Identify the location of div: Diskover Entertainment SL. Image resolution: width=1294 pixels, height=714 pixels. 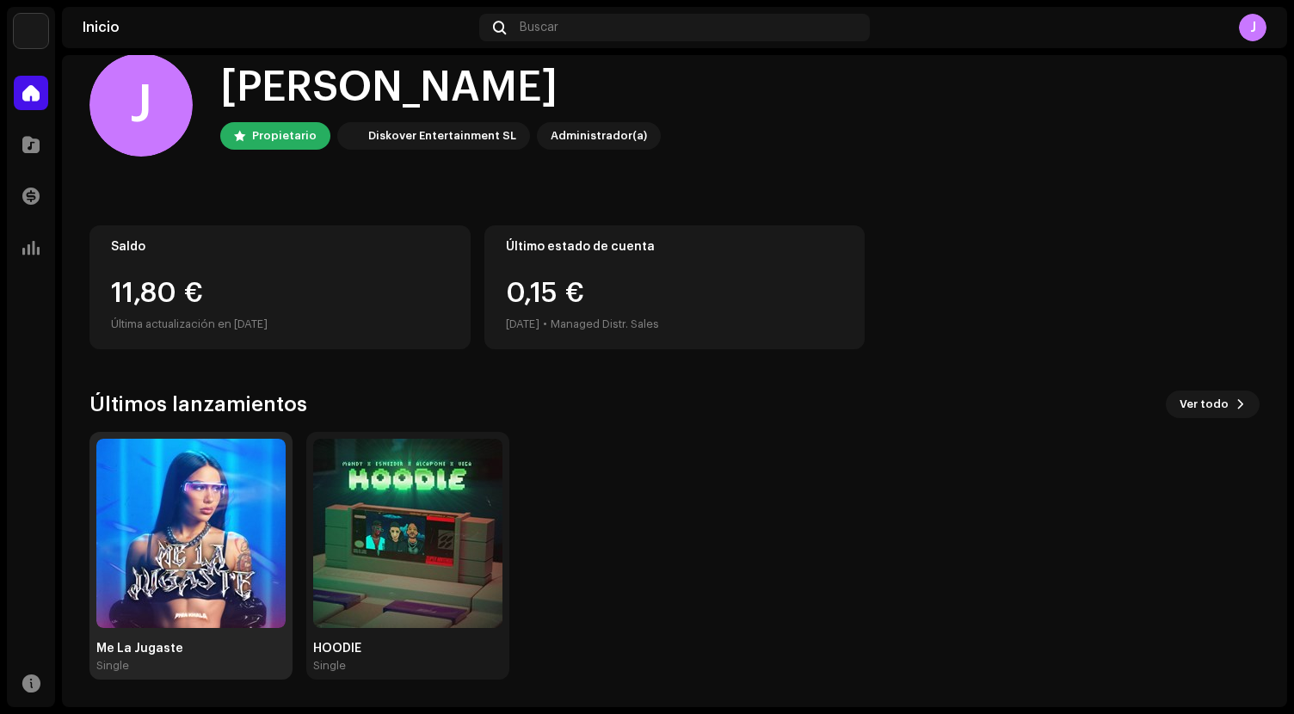
(442, 136).